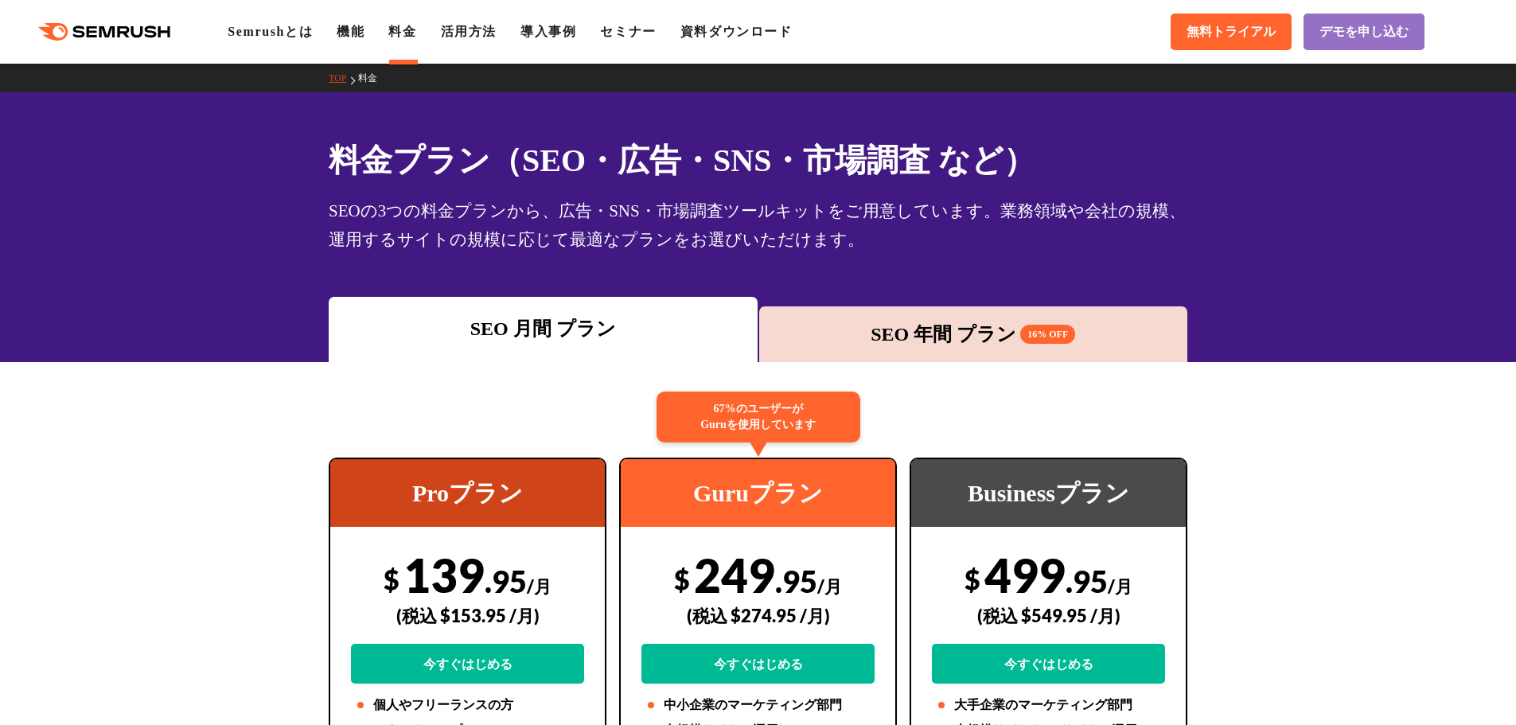  I want to click on a: 無料トライアル, so click(1231, 32).